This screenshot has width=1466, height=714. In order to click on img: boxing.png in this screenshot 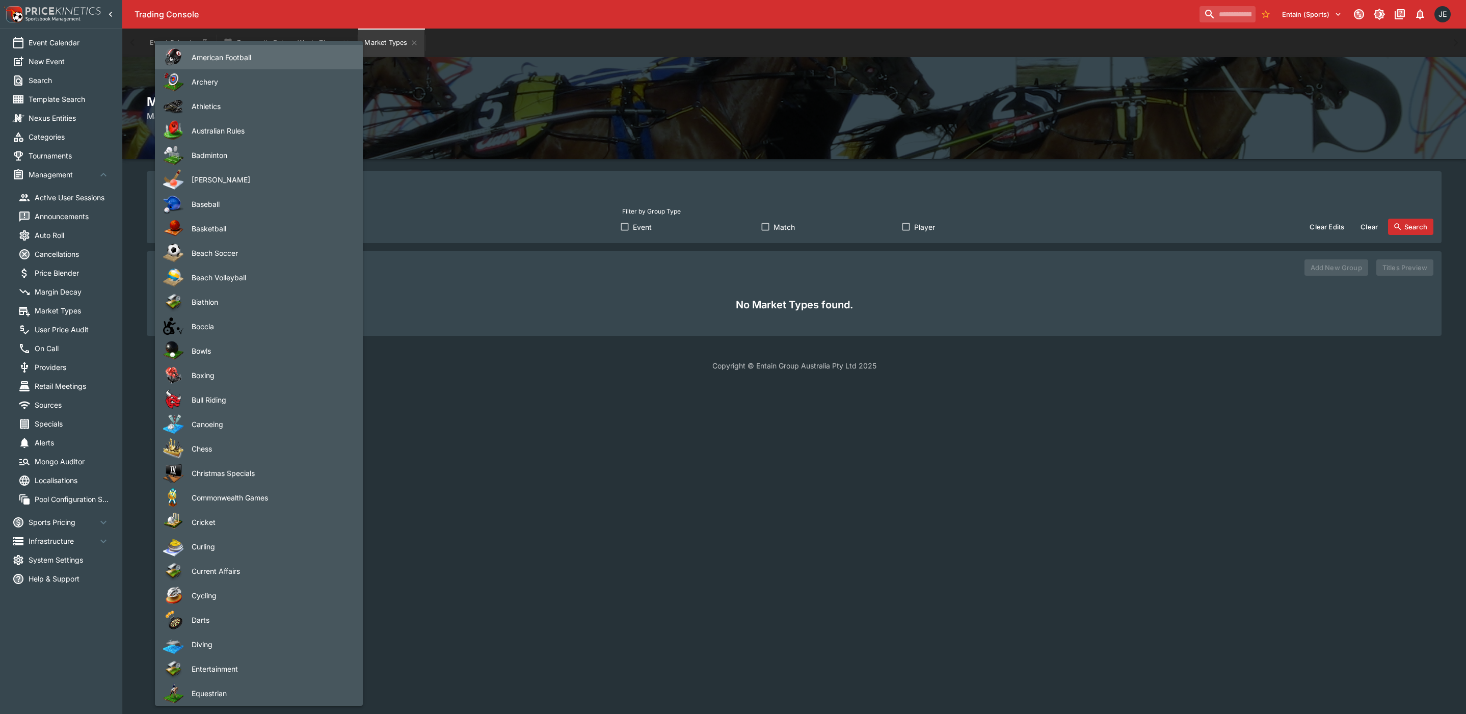, I will do `click(173, 375)`.